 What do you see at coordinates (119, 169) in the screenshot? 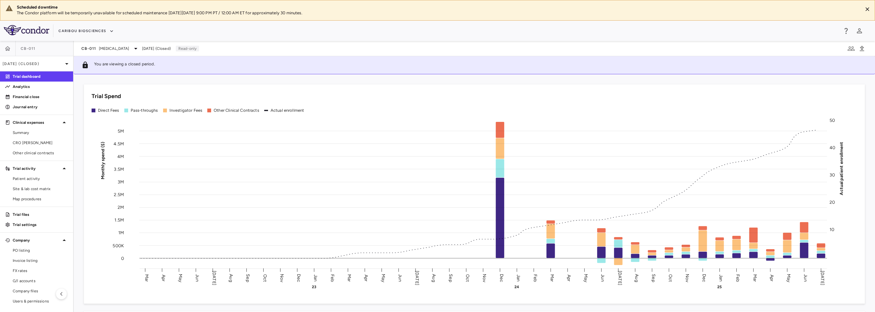
I see `tspan: 3.5M` at bounding box center [119, 169].